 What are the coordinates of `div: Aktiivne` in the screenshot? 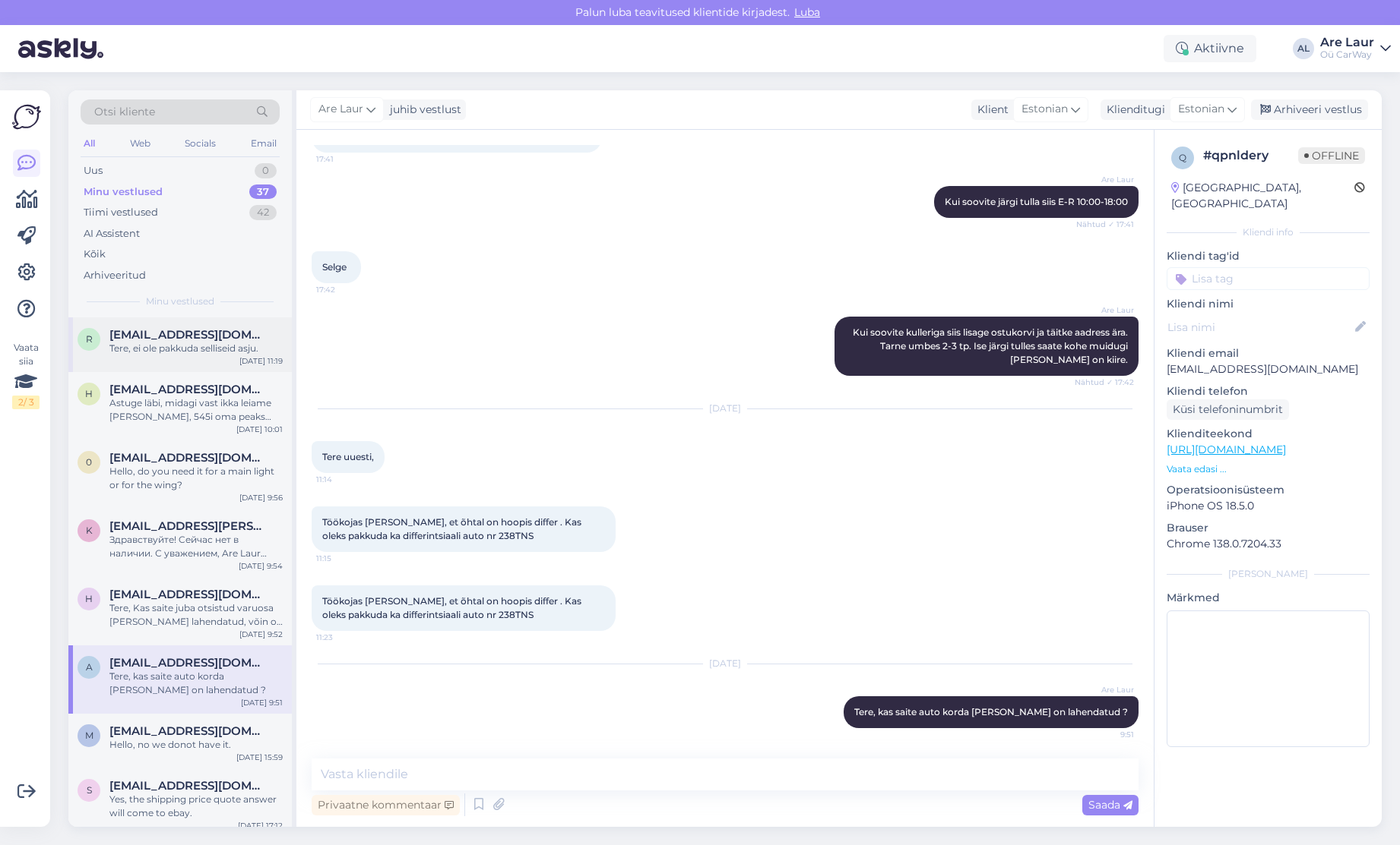 It's located at (1209, 49).